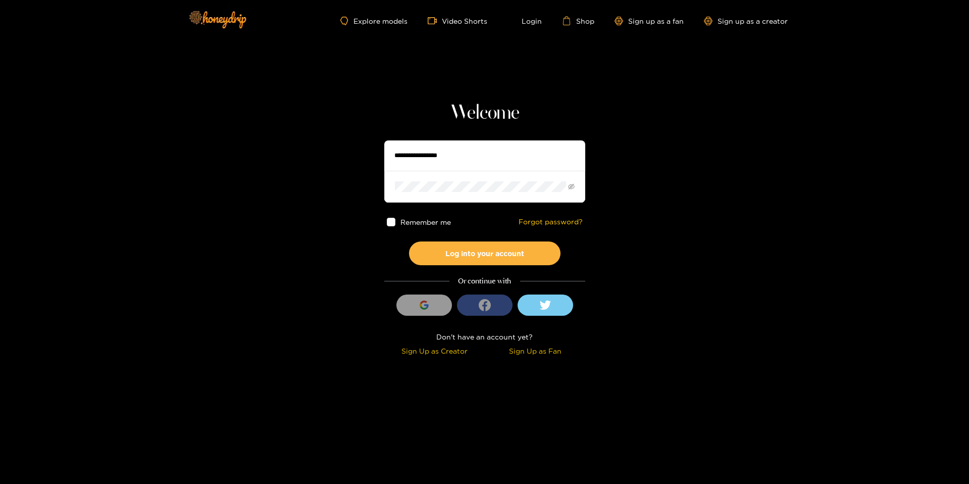  What do you see at coordinates (535, 351) in the screenshot?
I see `div: Sign Up as Fan` at bounding box center [535, 351].